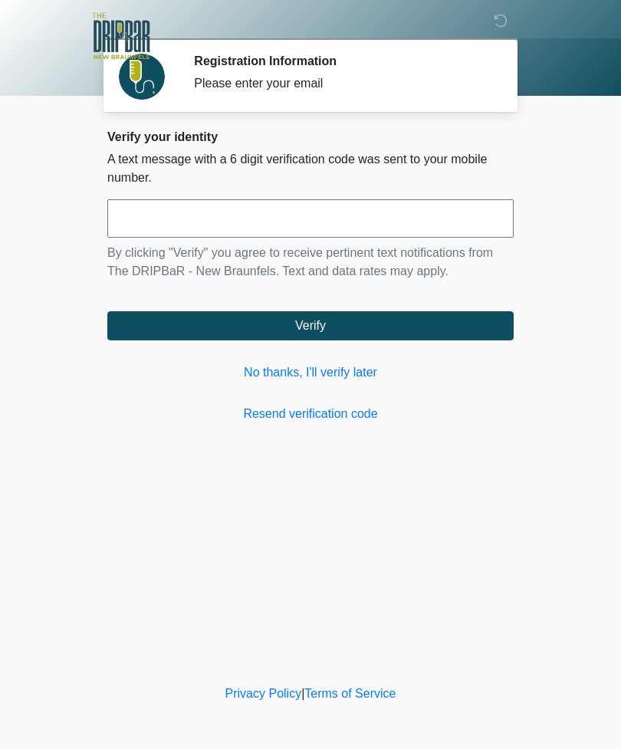  What do you see at coordinates (310, 136) in the screenshot?
I see `h2: Verify your identity` at bounding box center [310, 136].